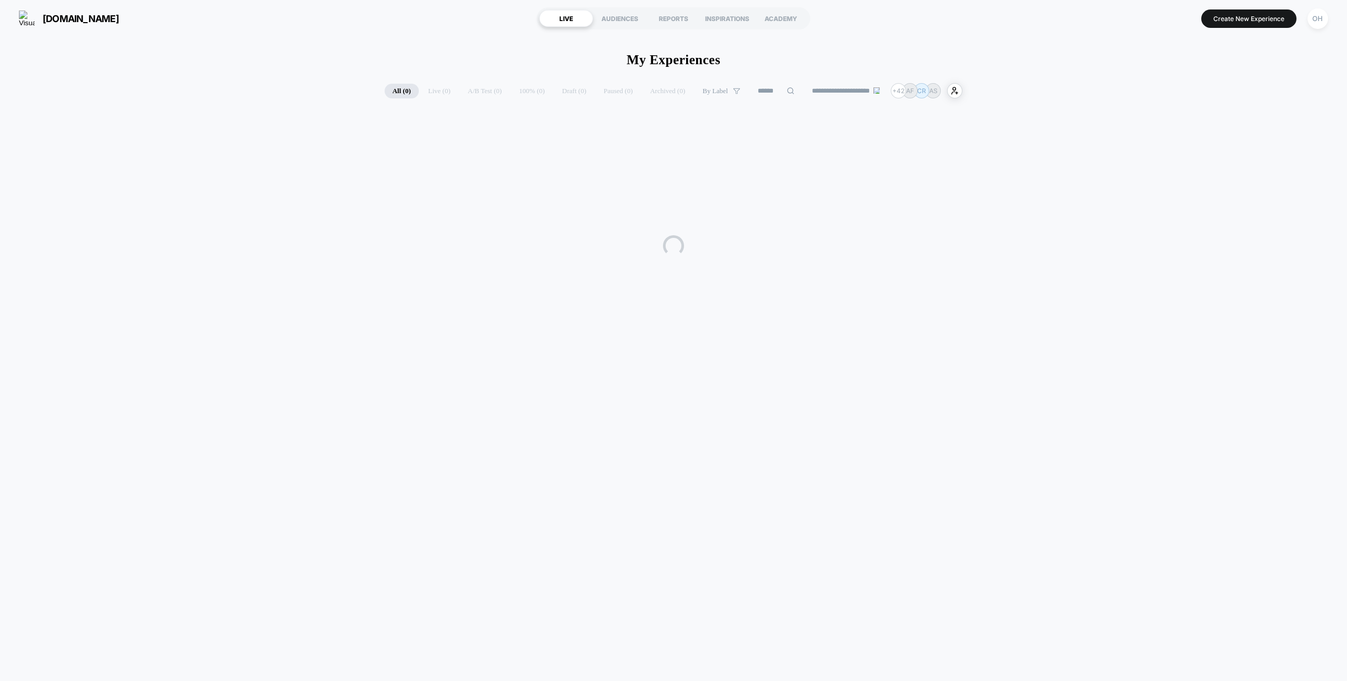  What do you see at coordinates (1249, 18) in the screenshot?
I see `button: Create New Experience` at bounding box center [1249, 18].